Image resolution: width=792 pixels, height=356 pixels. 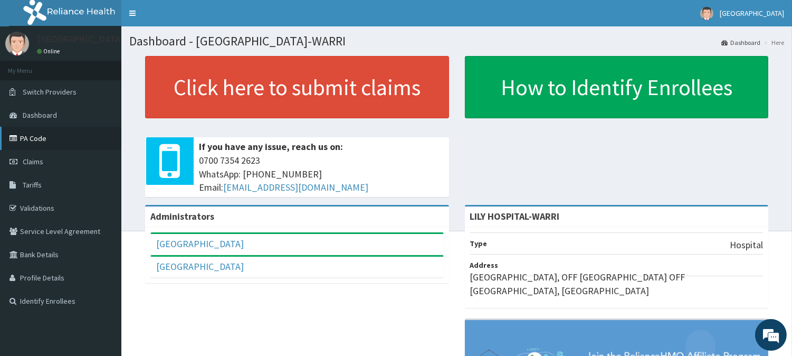 I want to click on b: Type, so click(x=479, y=243).